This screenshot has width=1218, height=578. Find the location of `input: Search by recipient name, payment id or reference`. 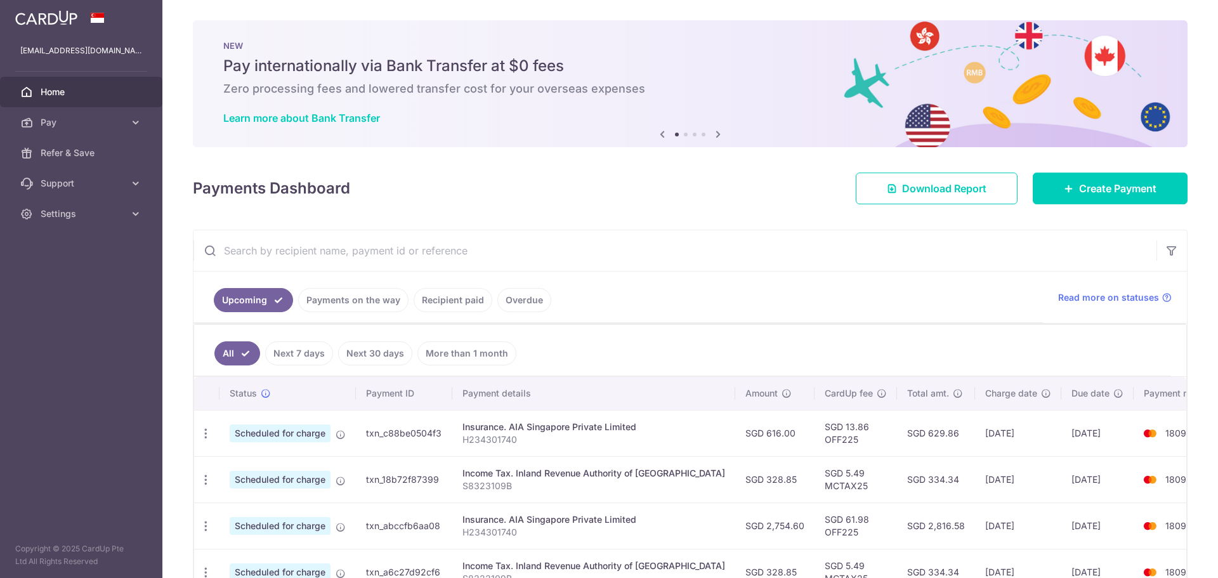

input: Search by recipient name, payment id or reference is located at coordinates (675, 251).